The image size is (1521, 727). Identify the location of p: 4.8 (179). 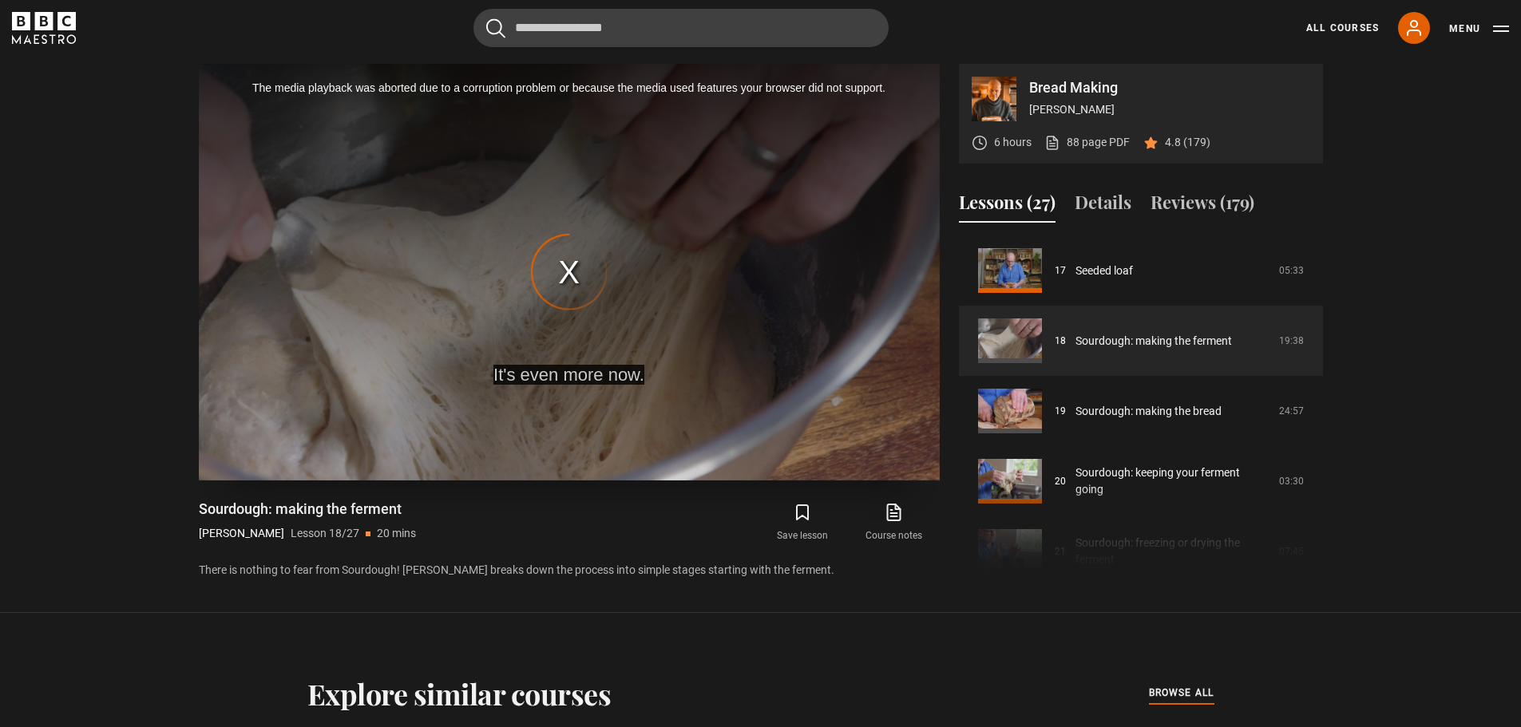
(1187, 142).